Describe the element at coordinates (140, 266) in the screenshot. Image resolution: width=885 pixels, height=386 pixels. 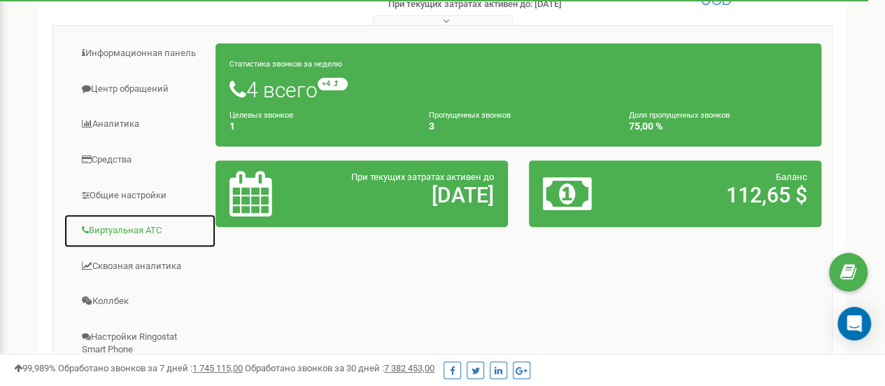
I see `a: Сквозная аналитика` at that location.